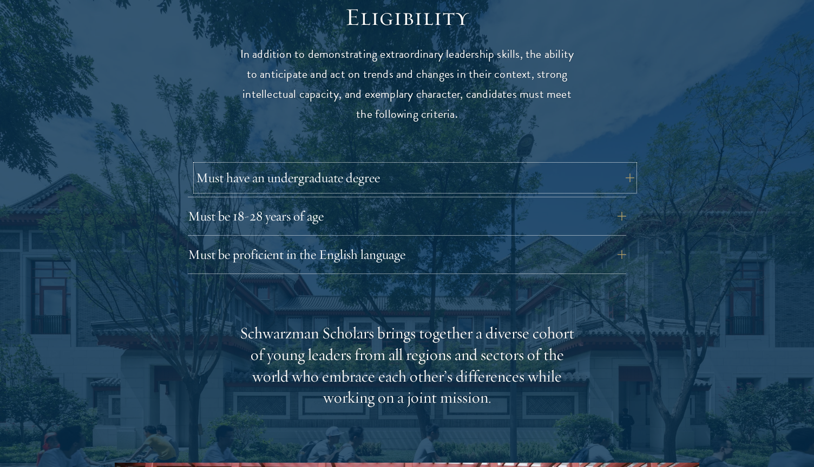 Image resolution: width=814 pixels, height=467 pixels. What do you see at coordinates (407, 17) in the screenshot?
I see `h2: Eligibility` at bounding box center [407, 17].